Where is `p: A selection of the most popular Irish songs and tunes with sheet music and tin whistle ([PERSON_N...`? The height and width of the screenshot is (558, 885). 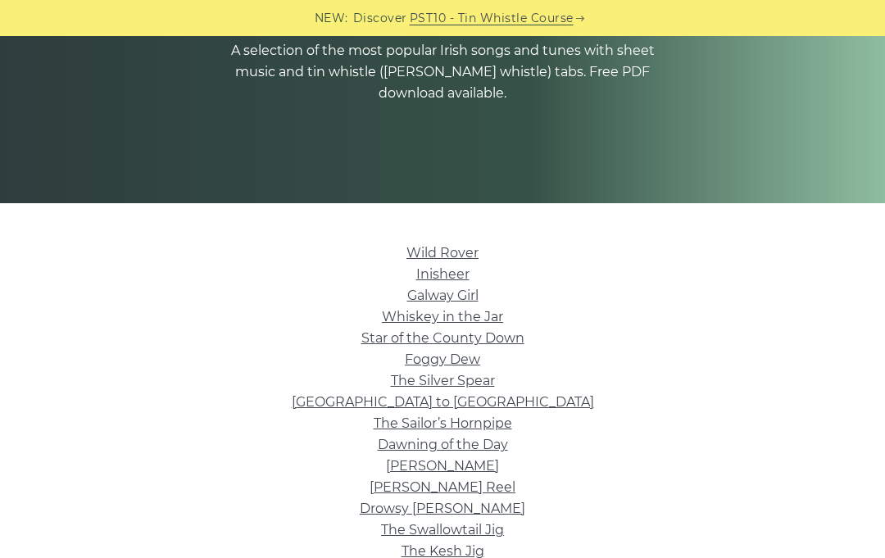
p: A selection of the most popular Irish songs and tunes with sheet music and tin whistle ([PERSON_N... is located at coordinates (443, 72).